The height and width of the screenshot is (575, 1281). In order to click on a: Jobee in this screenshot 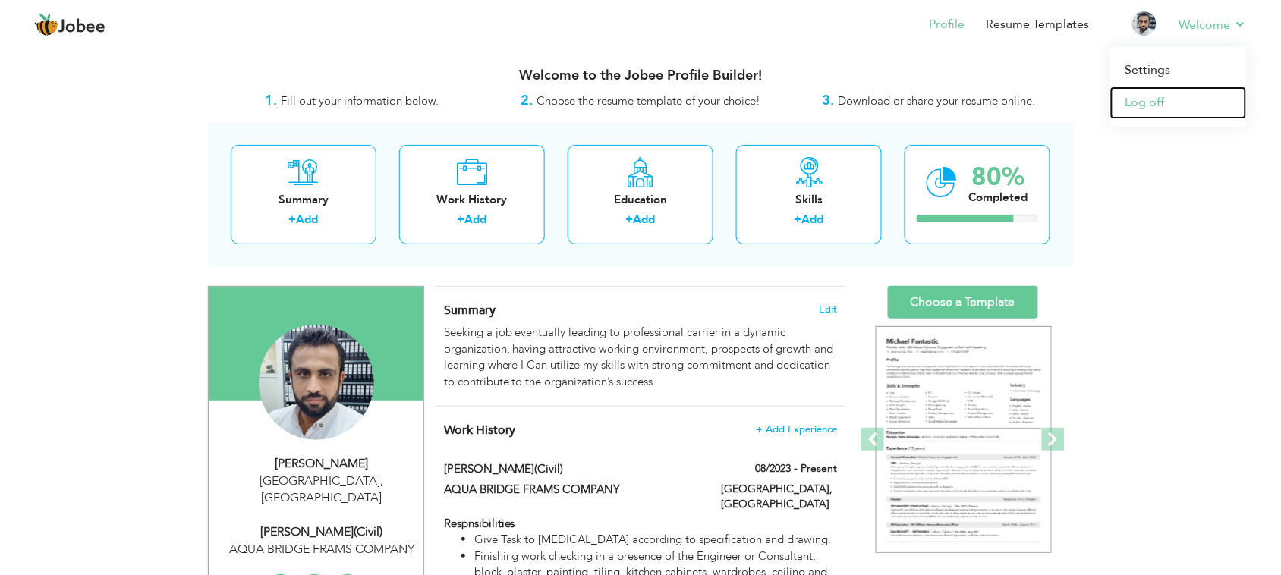, I will do `click(70, 25)`.